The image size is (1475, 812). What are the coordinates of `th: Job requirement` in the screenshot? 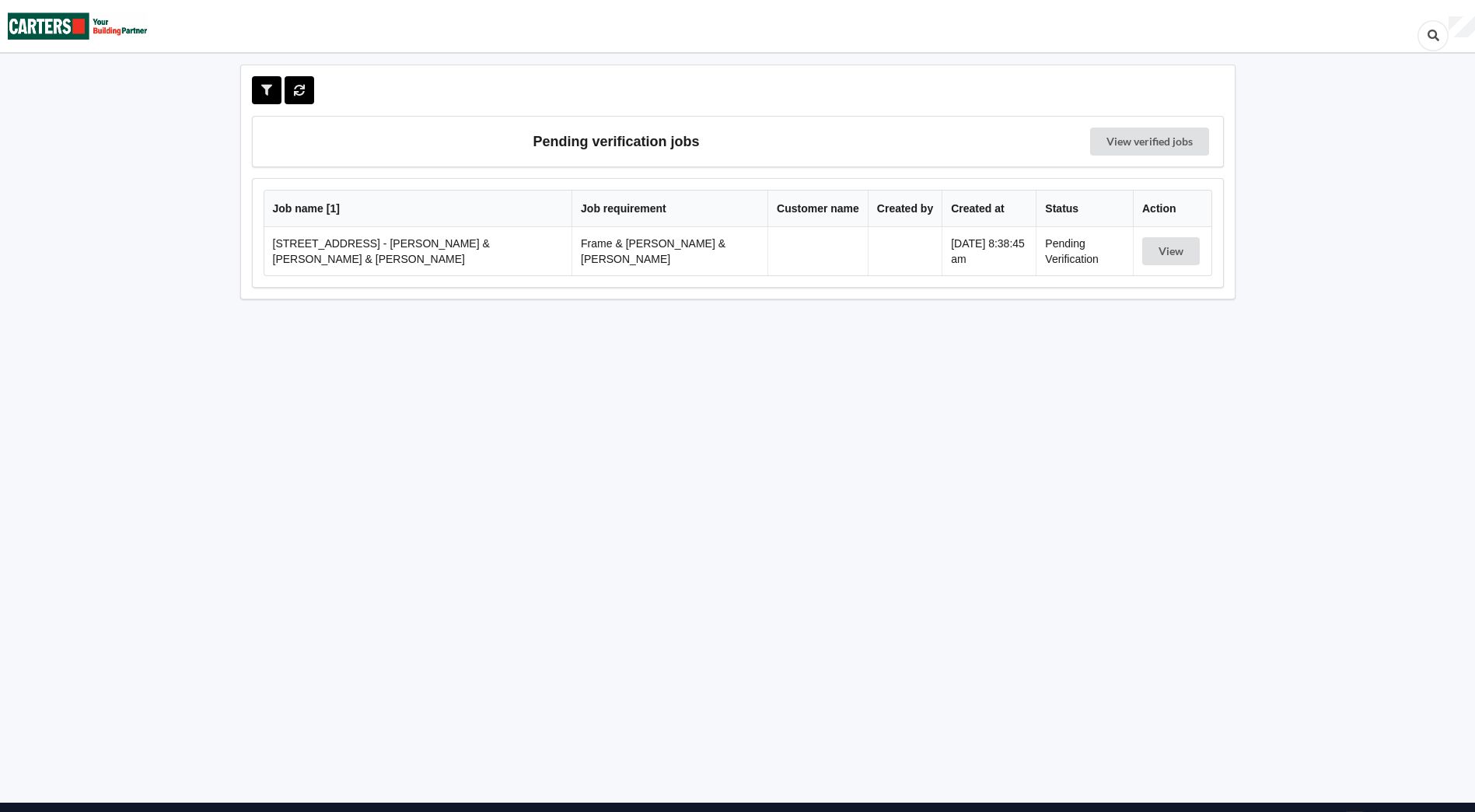 It's located at (670, 208).